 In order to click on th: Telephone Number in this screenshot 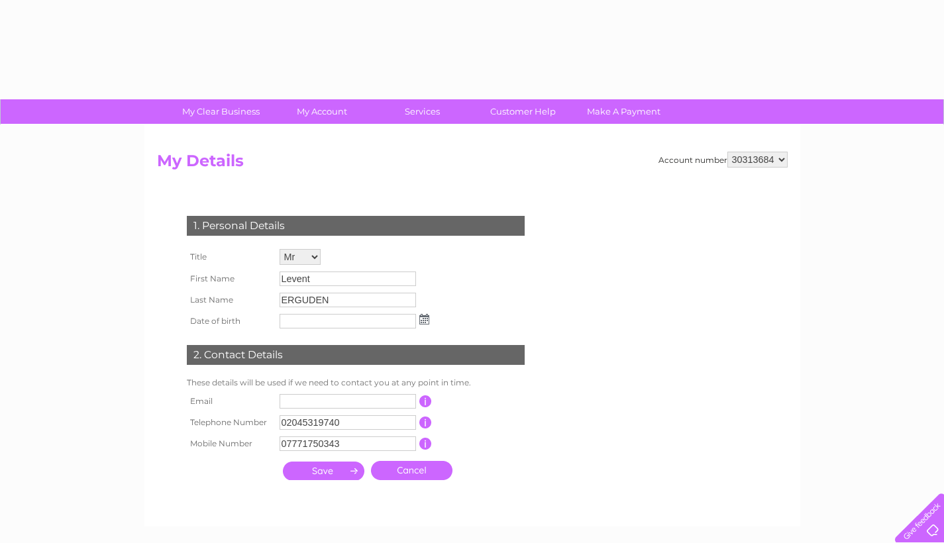, I will do `click(230, 422)`.